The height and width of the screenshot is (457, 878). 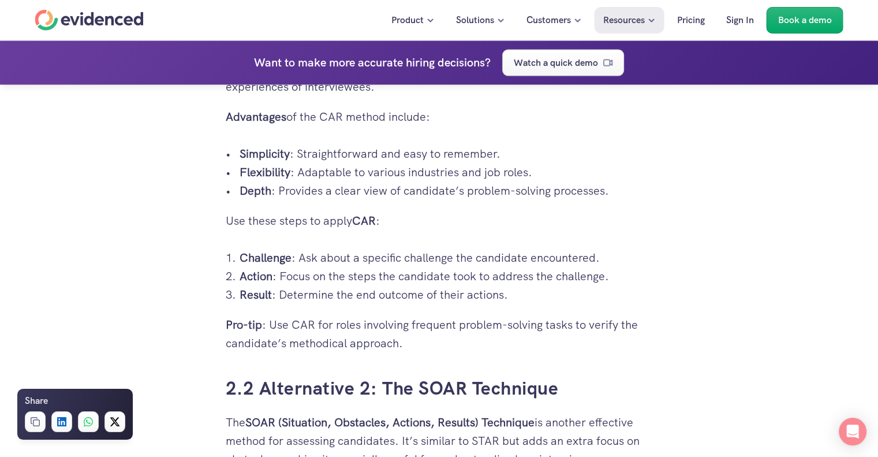 What do you see at coordinates (390, 421) in the screenshot?
I see `strong: SOAR (Situation, Obstacles, Actions, Results) Technique` at bounding box center [390, 421].